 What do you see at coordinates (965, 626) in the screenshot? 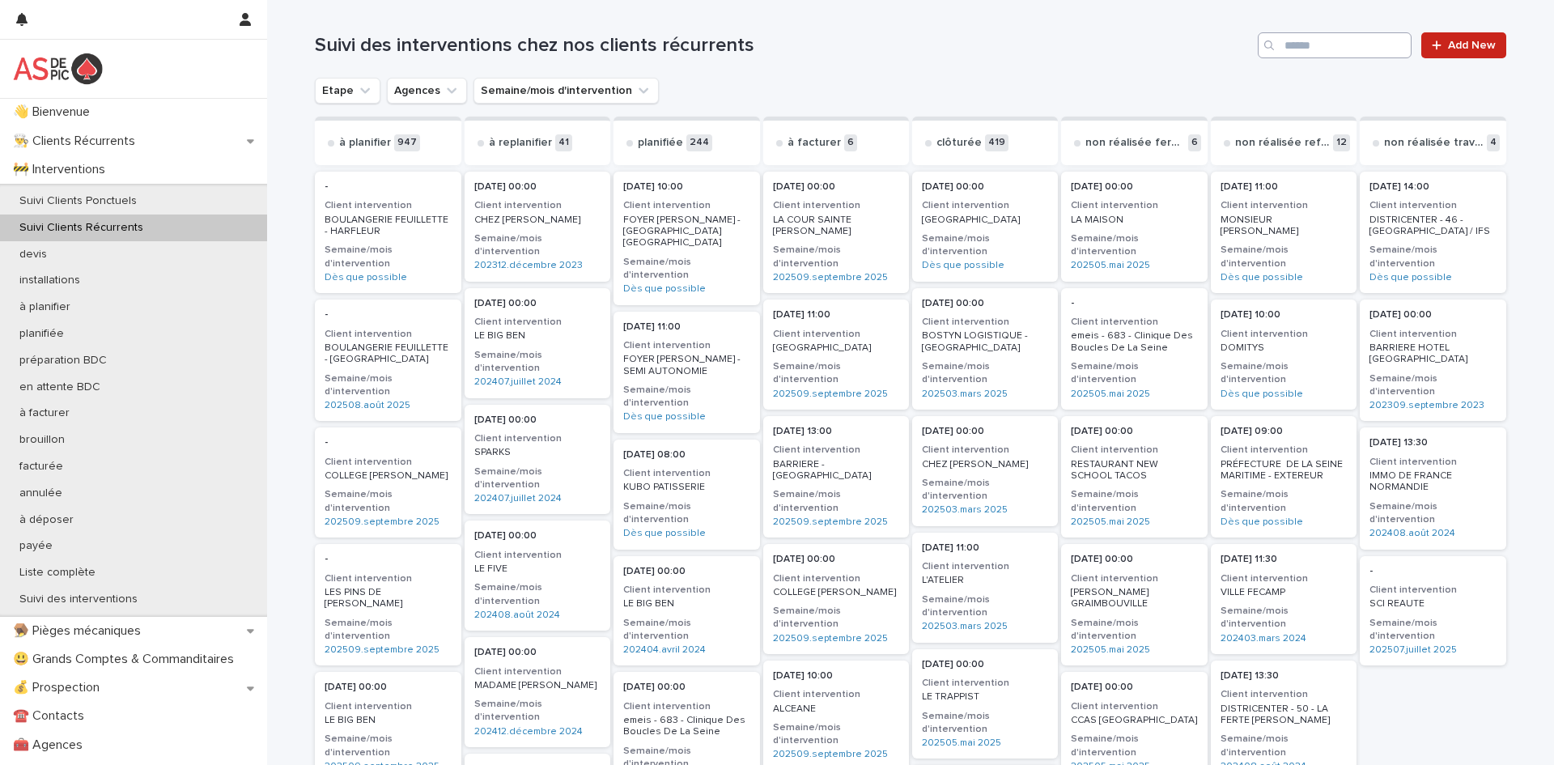
I see `a: 202503.mars 2025` at bounding box center [965, 626].